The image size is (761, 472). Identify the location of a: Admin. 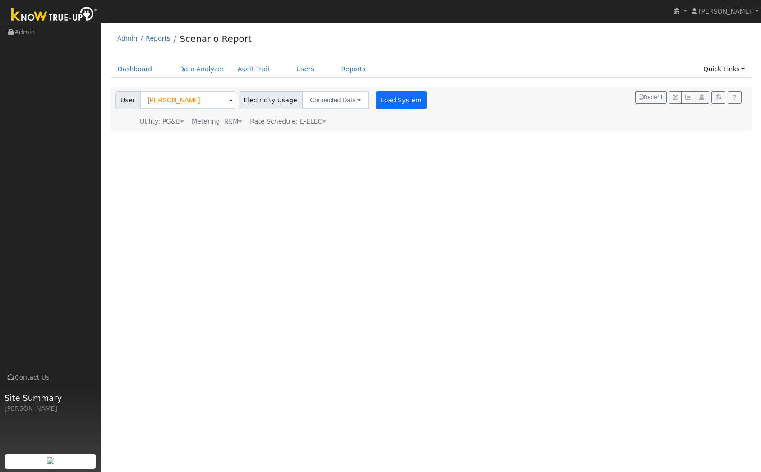
(127, 38).